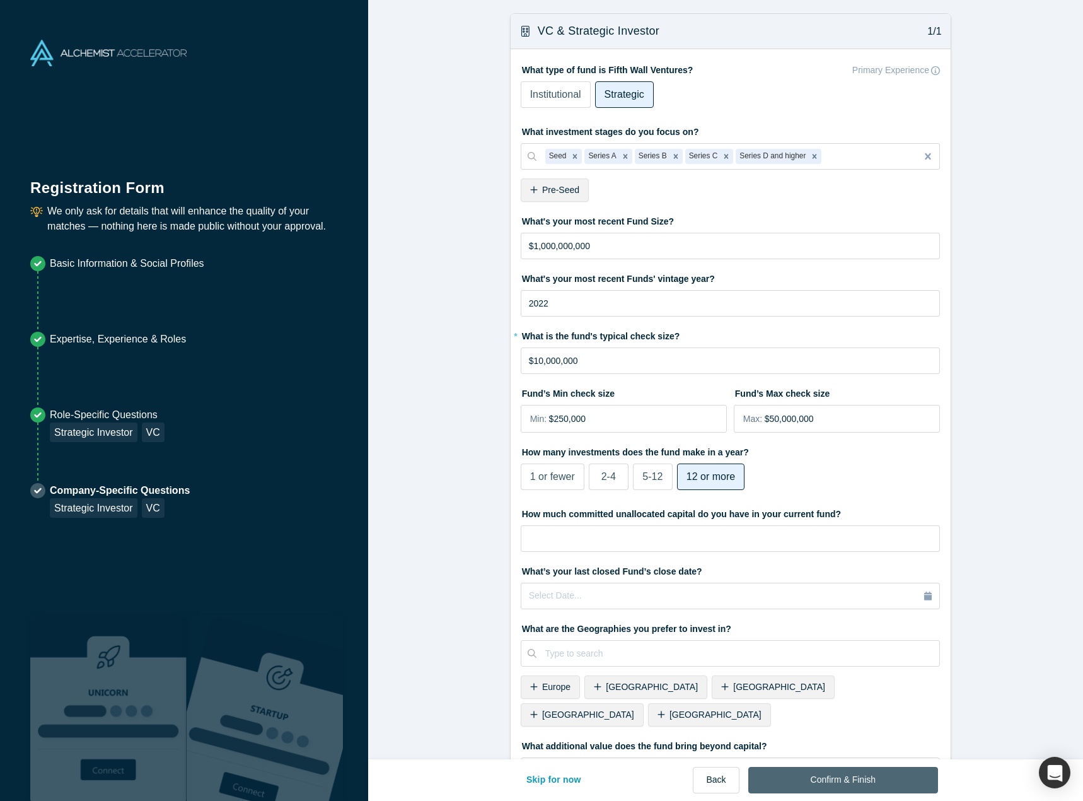 The image size is (1083, 801). I want to click on div: Europe, so click(550, 687).